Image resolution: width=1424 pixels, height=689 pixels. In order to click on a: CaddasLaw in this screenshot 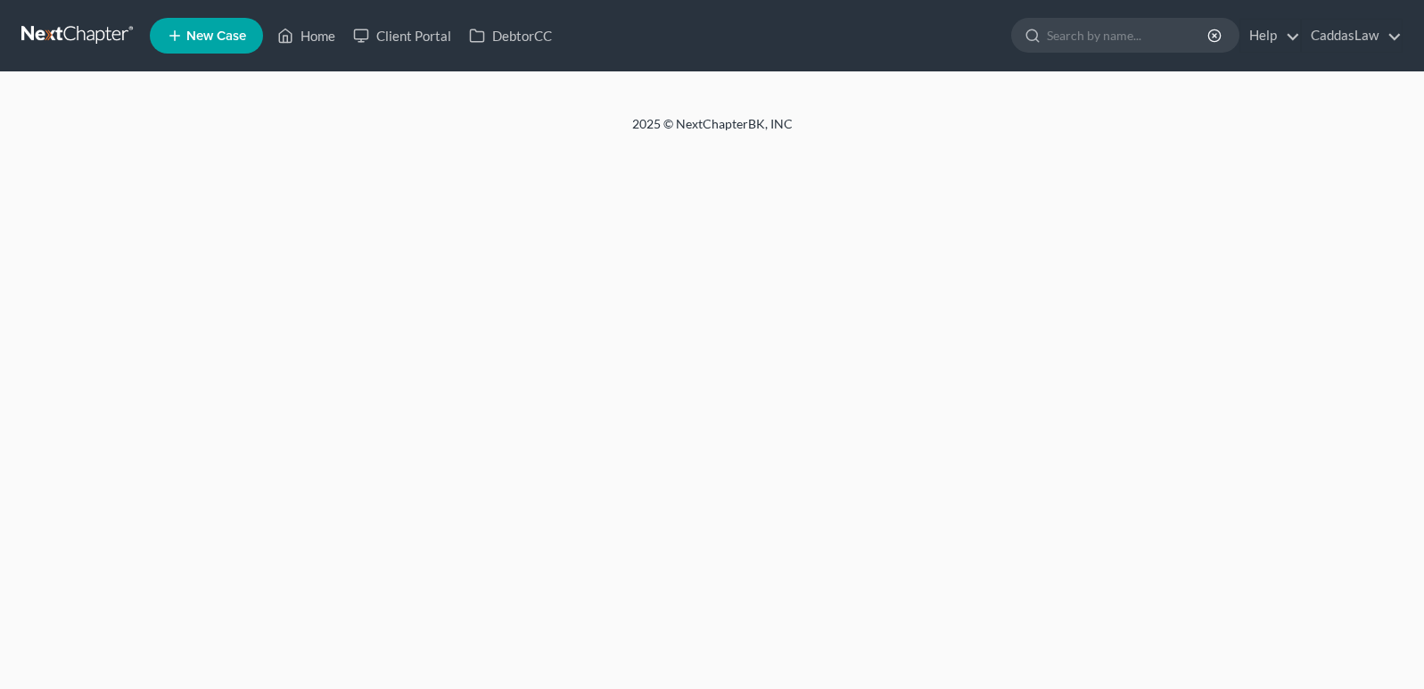, I will do `click(1352, 36)`.